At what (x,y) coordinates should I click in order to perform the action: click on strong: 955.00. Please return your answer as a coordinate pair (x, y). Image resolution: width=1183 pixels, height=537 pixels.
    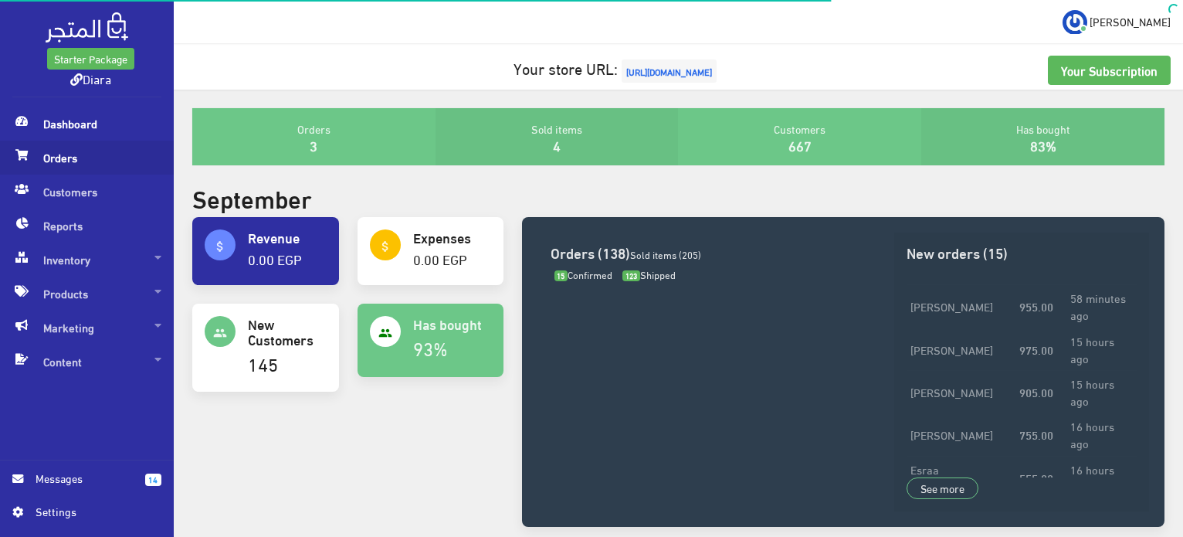
    Looking at the image, I should click on (1036, 306).